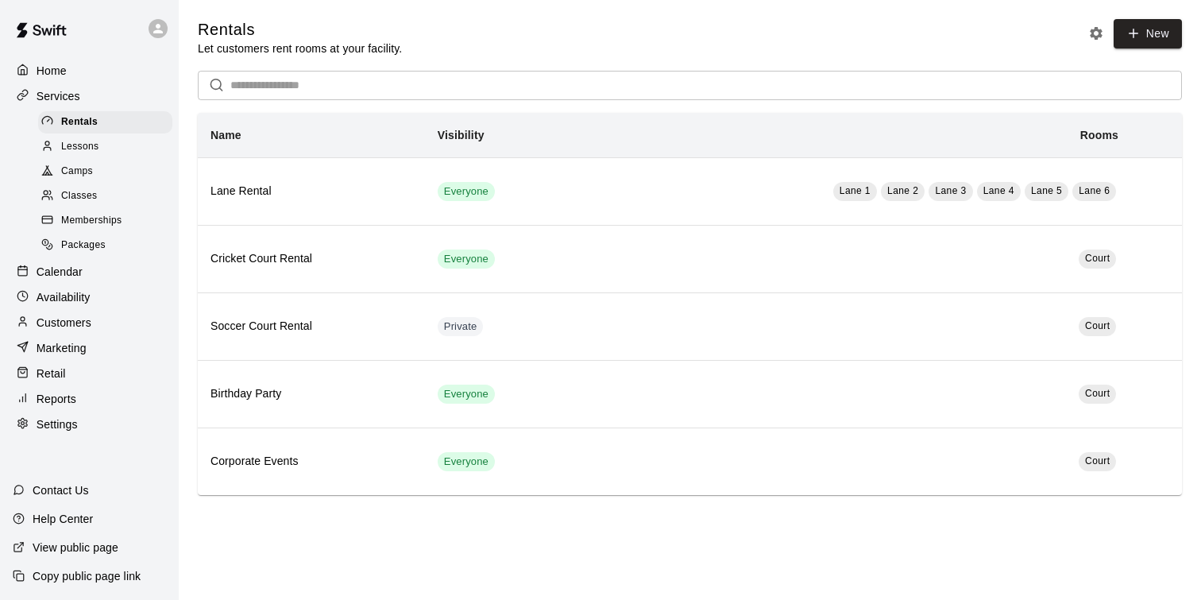  Describe the element at coordinates (950, 191) in the screenshot. I see `span: Lane 3` at that location.